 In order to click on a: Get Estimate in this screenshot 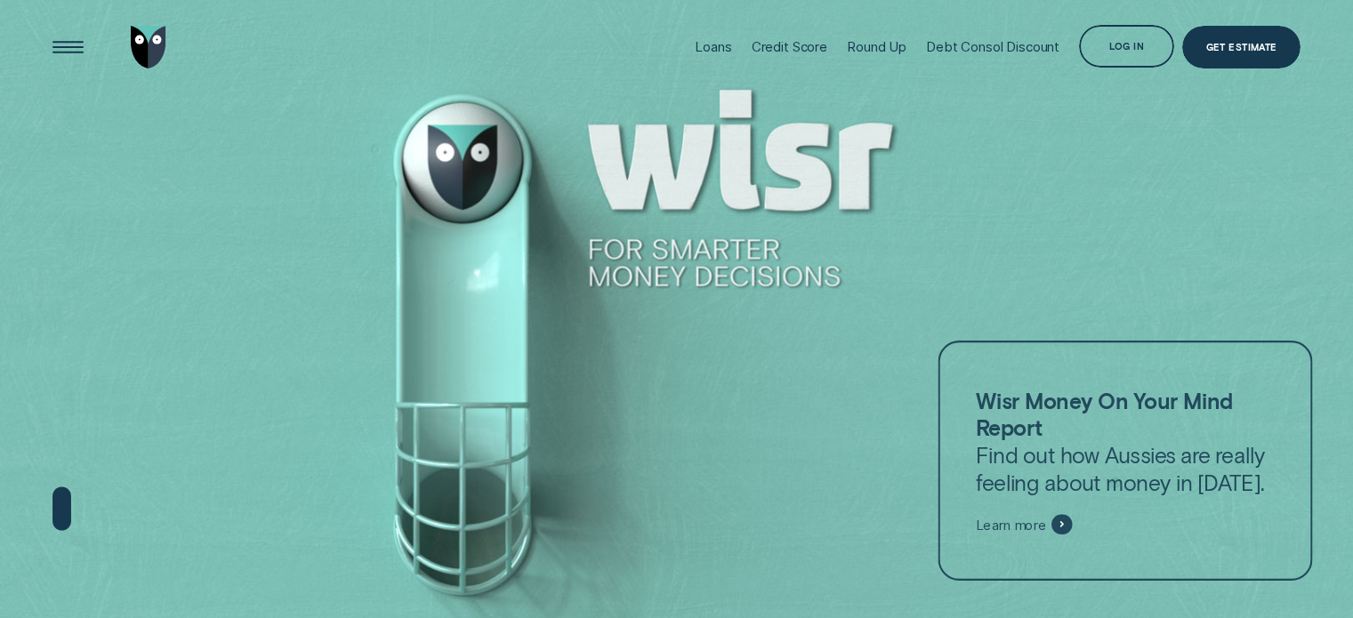, I will do `click(1241, 47)`.